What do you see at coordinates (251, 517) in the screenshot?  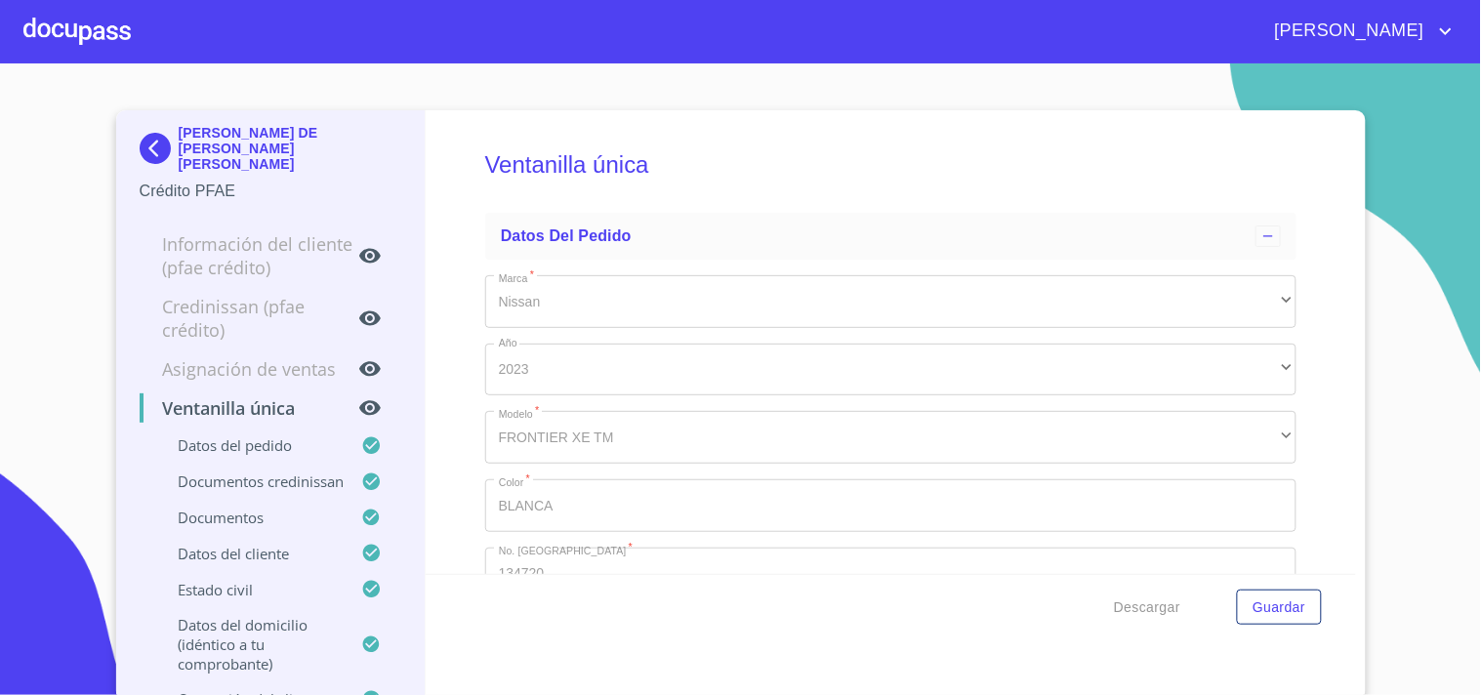 I see `p: Documentos` at bounding box center [251, 517].